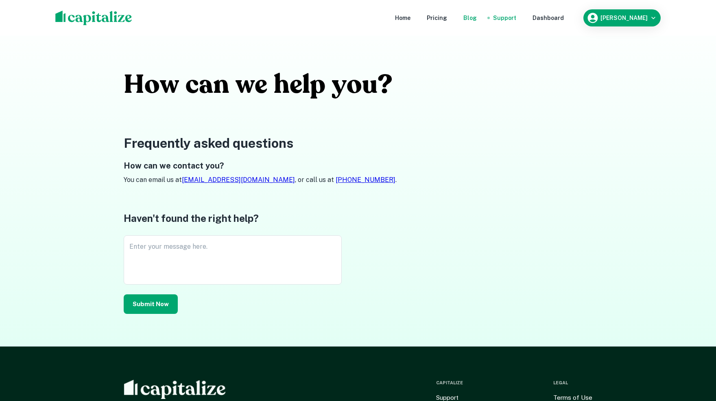 The width and height of the screenshot is (716, 401). What do you see at coordinates (696, 355) in the screenshot?
I see `div: Chat Widget` at bounding box center [696, 355].